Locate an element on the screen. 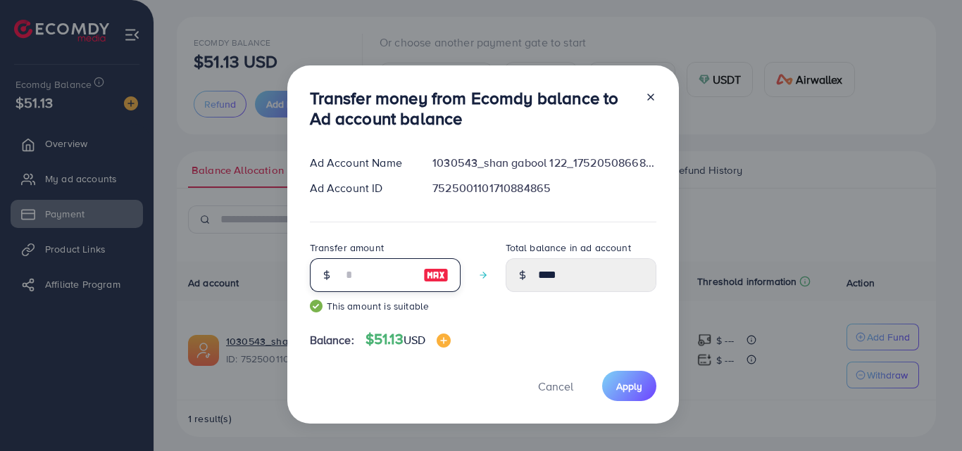 Image resolution: width=962 pixels, height=451 pixels. label: Transfer amount is located at coordinates (346, 248).